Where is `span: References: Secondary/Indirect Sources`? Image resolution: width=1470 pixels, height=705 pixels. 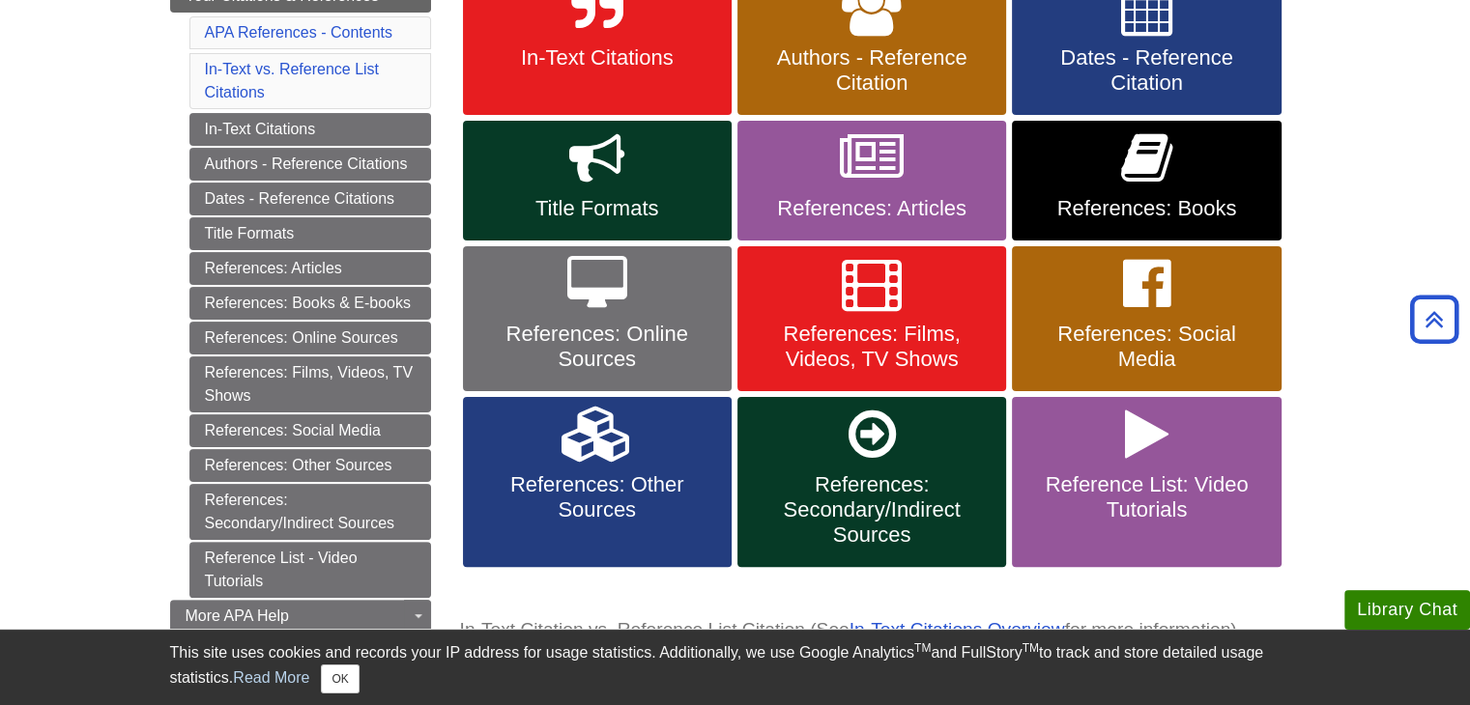
span: References: Secondary/Indirect Sources is located at coordinates (872, 510).